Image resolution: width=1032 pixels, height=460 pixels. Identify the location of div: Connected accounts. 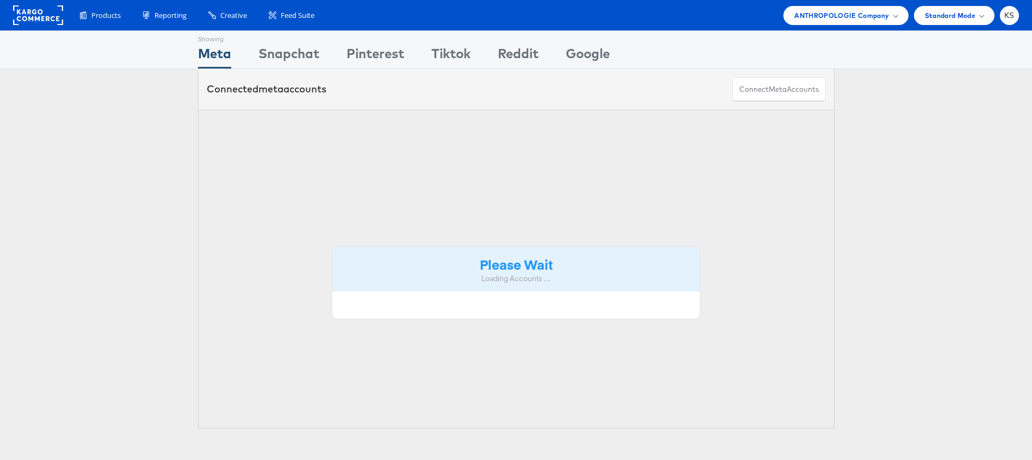
(266, 89).